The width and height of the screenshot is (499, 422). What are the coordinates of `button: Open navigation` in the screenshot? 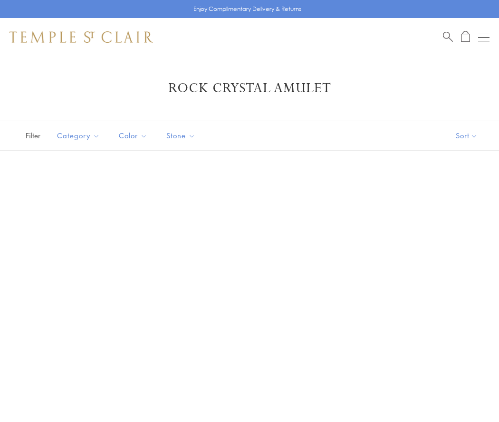 It's located at (483, 37).